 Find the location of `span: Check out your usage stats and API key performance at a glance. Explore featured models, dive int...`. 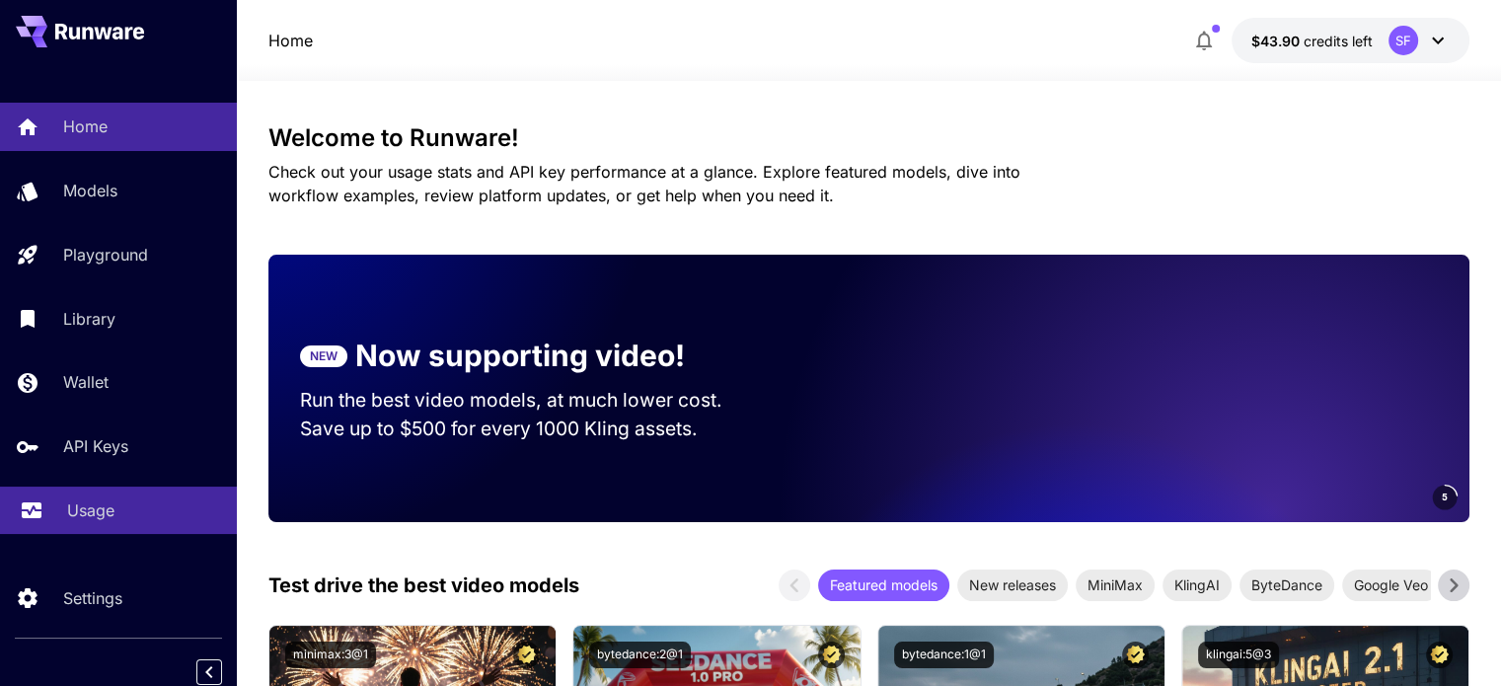

span: Check out your usage stats and API key performance at a glance. Explore featured models, dive int... is located at coordinates (644, 184).